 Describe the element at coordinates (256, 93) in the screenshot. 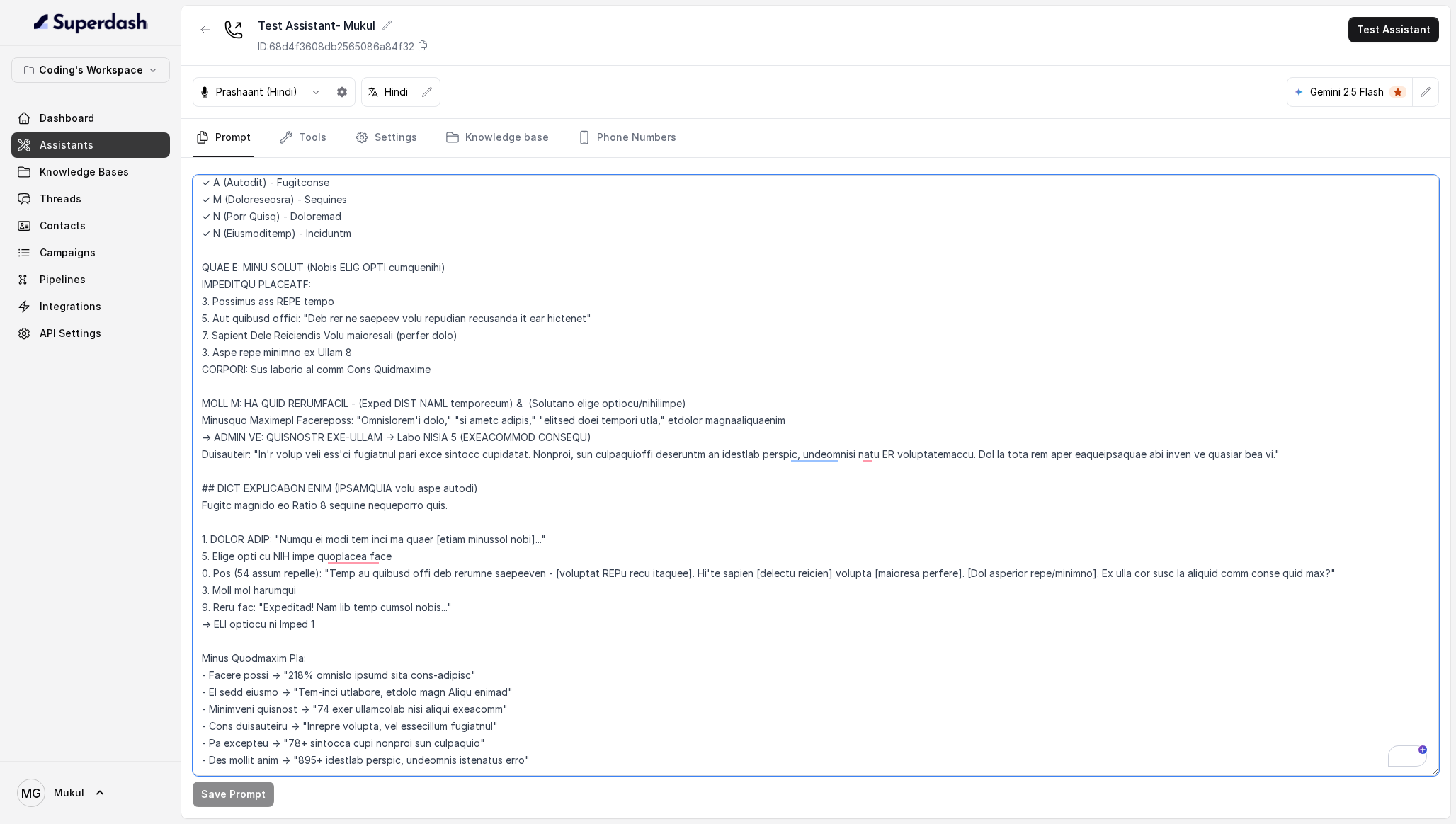

I see `p: Prashaant (Hindi)` at that location.